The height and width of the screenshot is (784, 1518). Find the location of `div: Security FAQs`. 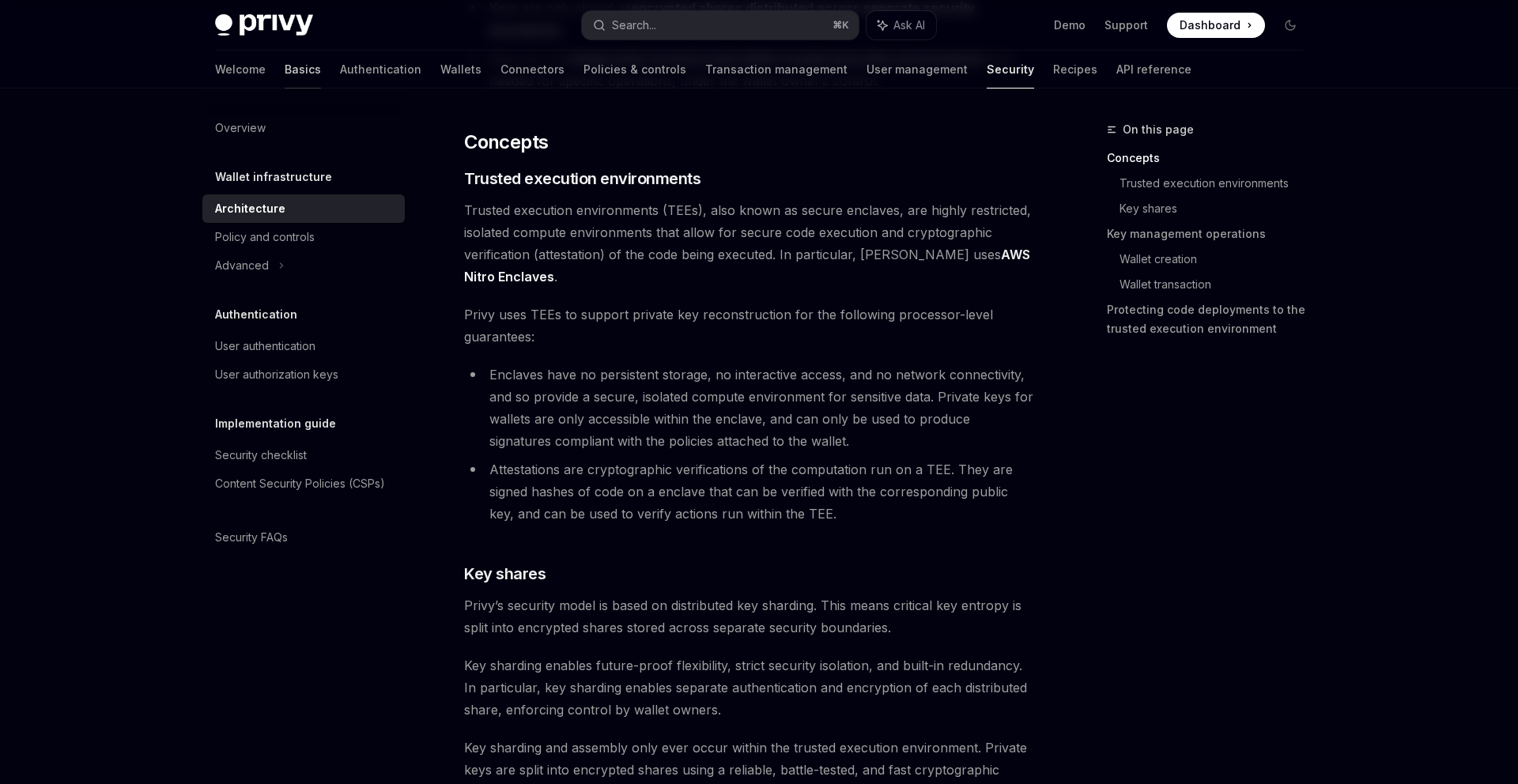

div: Security FAQs is located at coordinates (251, 537).